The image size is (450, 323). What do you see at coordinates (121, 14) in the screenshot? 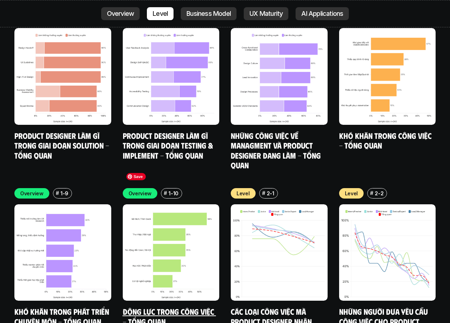
I see `a: Overview` at bounding box center [121, 14].